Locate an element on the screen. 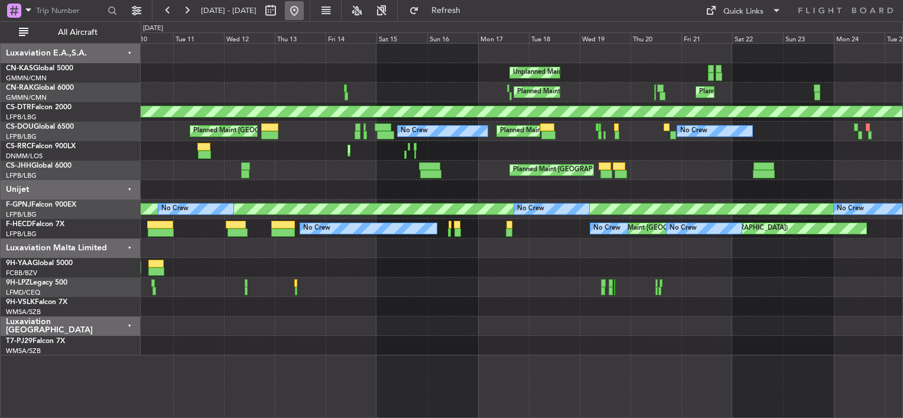 Image resolution: width=903 pixels, height=418 pixels. button: All Aircraft is located at coordinates (70, 33).